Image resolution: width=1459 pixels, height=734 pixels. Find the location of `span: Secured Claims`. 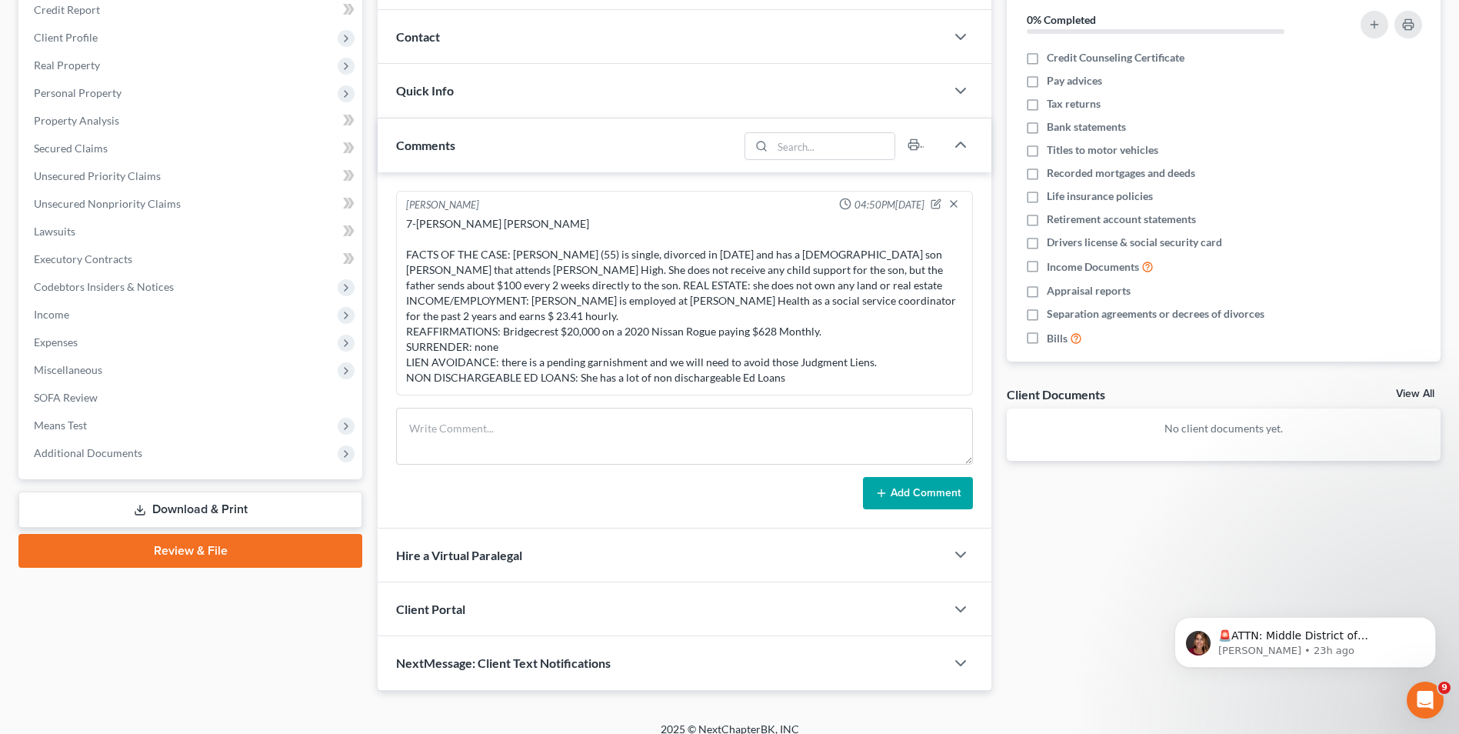

span: Secured Claims is located at coordinates (71, 148).